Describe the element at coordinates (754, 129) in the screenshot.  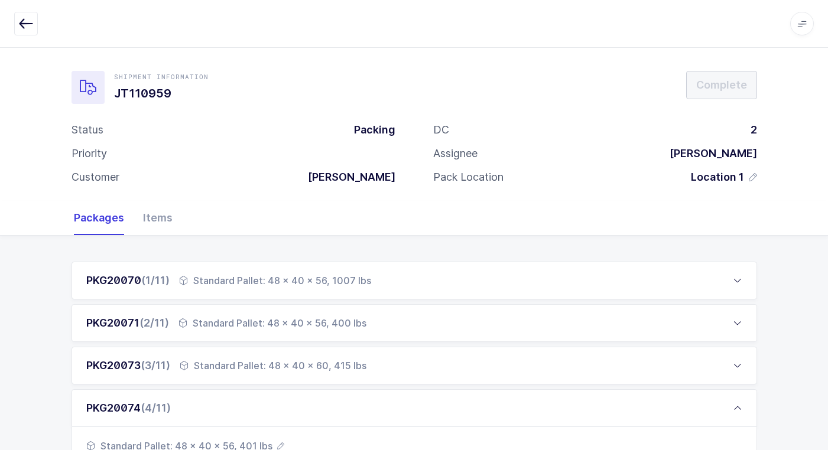
I see `span: 2` at that location.